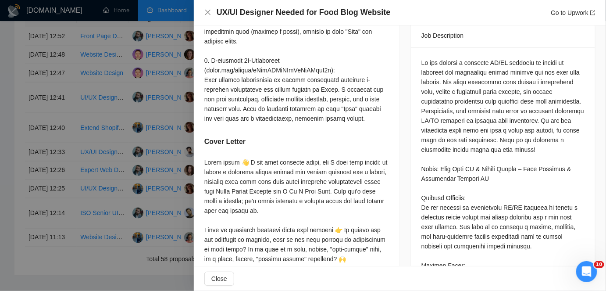  I want to click on div: Job Description, so click(503, 36).